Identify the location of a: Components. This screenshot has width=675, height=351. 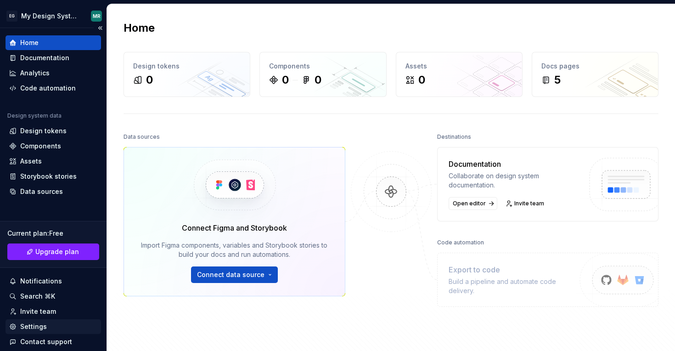
(53, 146).